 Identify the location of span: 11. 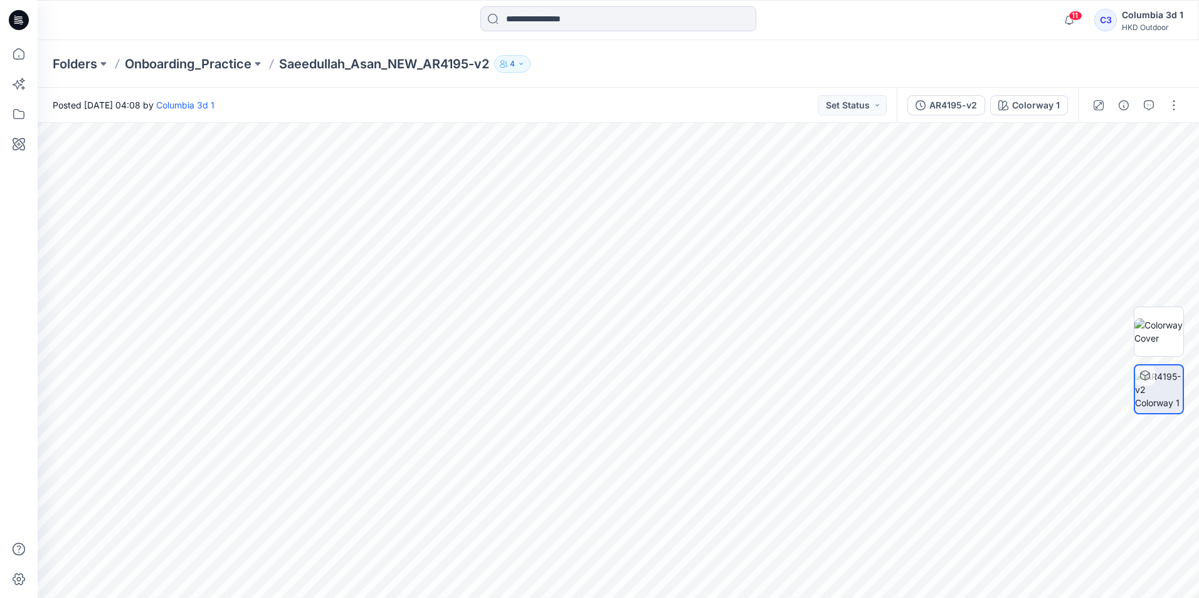
(1075, 16).